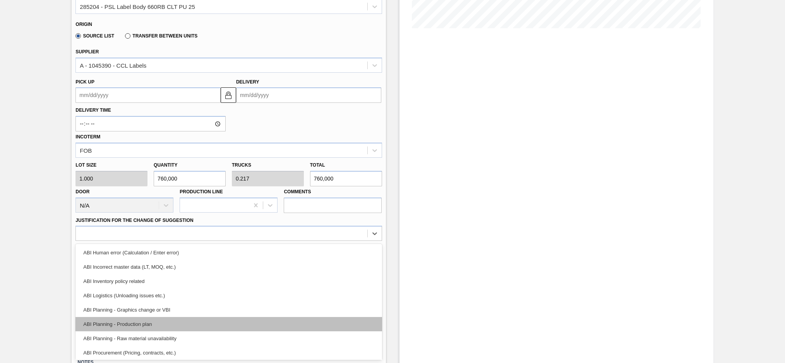 The image size is (785, 363). What do you see at coordinates (201, 192) in the screenshot?
I see `label: Production Line` at bounding box center [201, 192].